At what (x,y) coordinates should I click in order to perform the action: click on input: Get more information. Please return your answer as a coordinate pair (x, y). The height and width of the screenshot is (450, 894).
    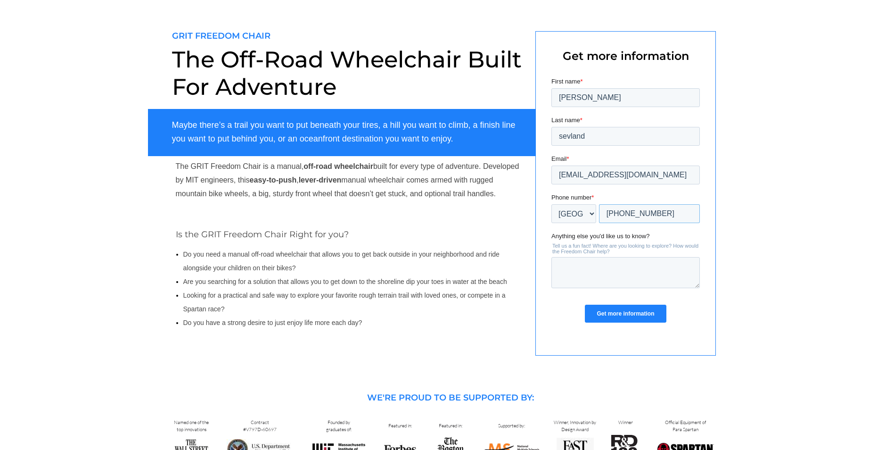
    Looking at the image, I should click on (74, 237).